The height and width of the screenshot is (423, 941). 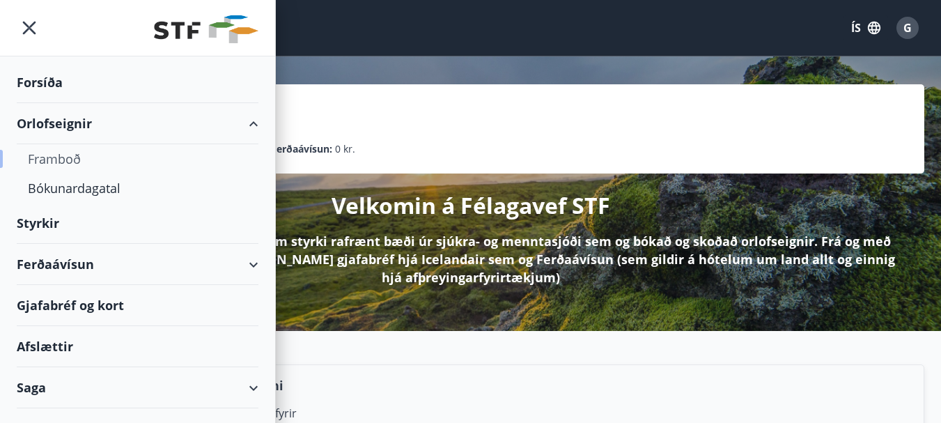 What do you see at coordinates (471, 205) in the screenshot?
I see `p: Velkomin á Félagavef STF` at bounding box center [471, 205].